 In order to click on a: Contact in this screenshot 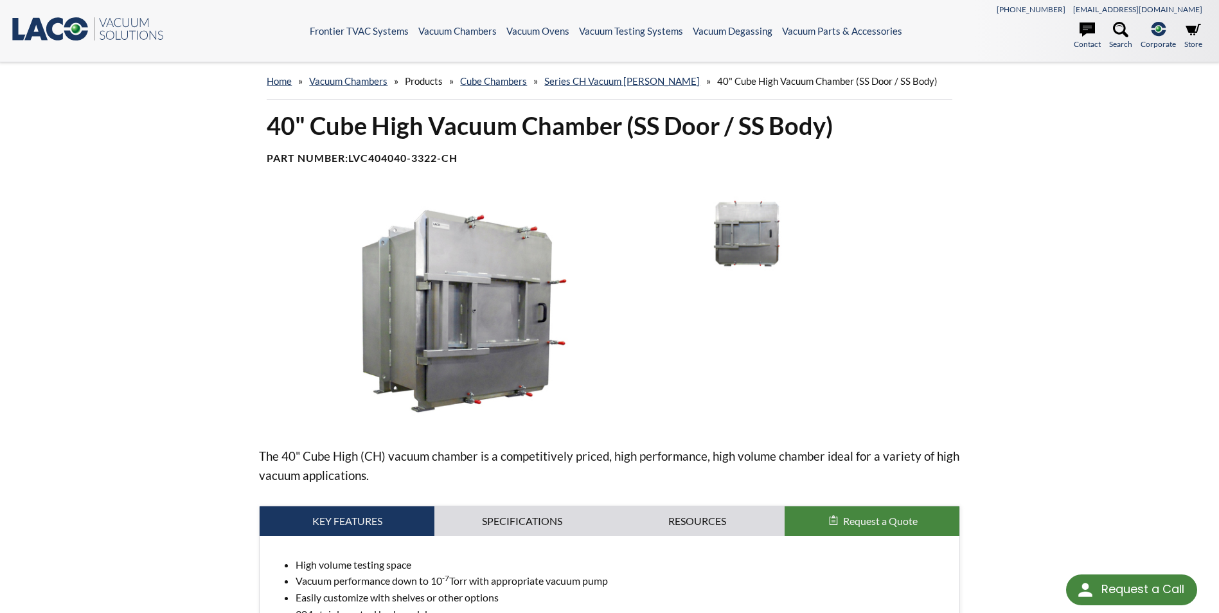, I will do `click(1087, 36)`.